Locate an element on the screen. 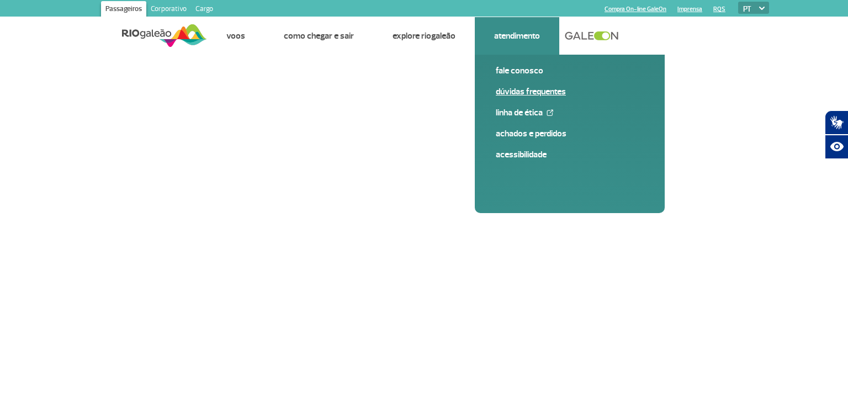  button: Abrir recursos assistivos. is located at coordinates (837, 147).